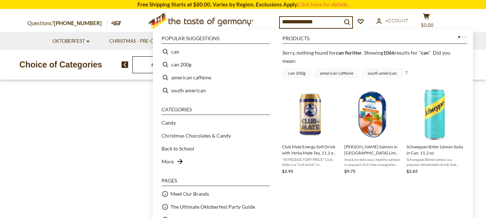 This screenshot has width=486, height=218. Describe the element at coordinates (297, 73) in the screenshot. I see `a: can 200g` at that location.